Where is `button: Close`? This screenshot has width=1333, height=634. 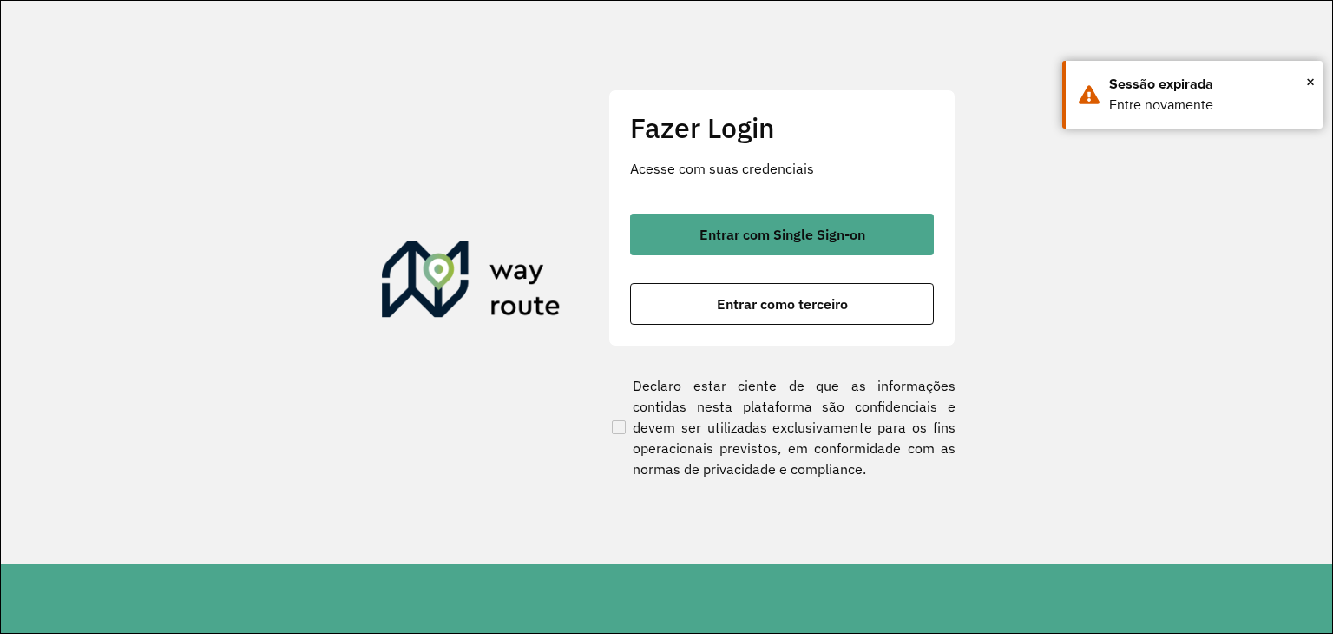
button: Close is located at coordinates (1311, 82).